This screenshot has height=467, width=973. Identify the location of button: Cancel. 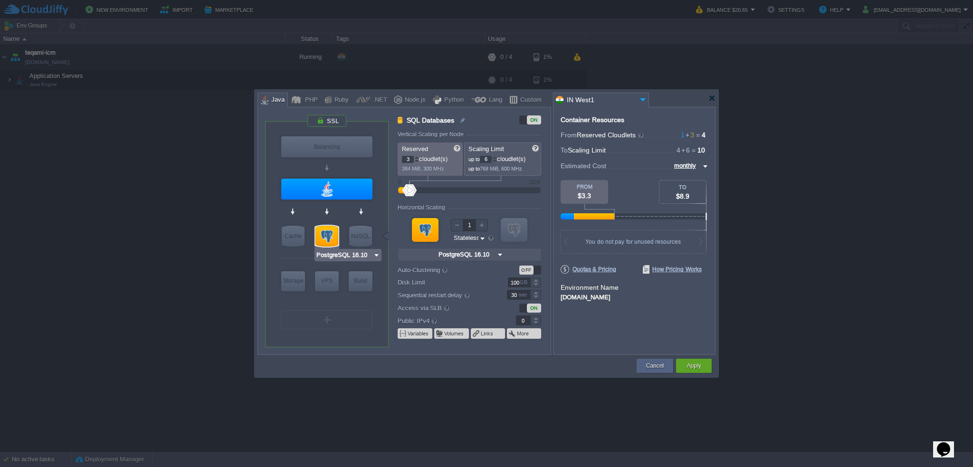
(654, 366).